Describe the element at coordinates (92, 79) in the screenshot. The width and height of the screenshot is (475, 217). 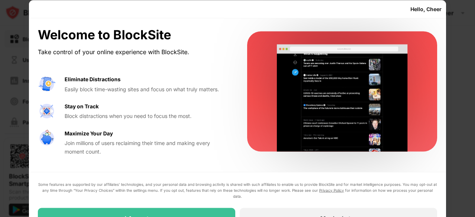
I see `div: Eliminate Distractions` at that location.